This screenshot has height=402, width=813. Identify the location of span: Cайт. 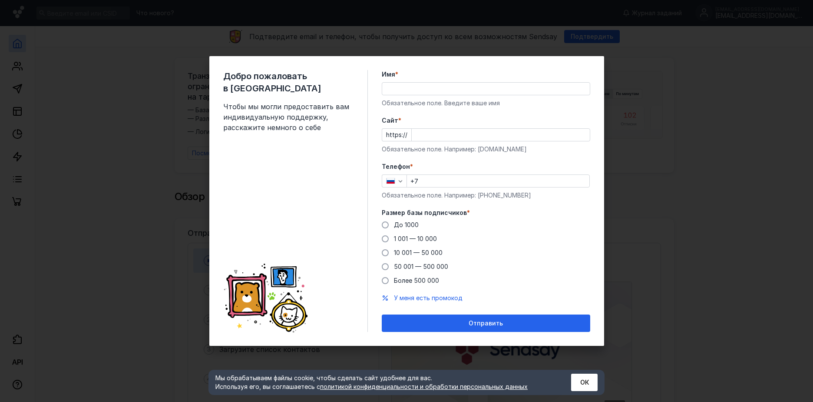
(390, 120).